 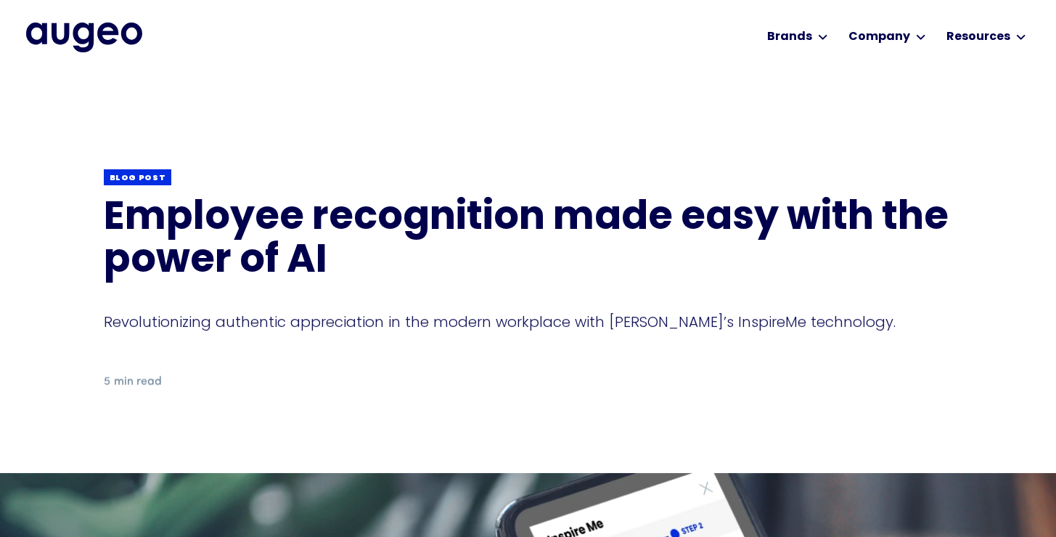 I want to click on div: min read, so click(x=138, y=381).